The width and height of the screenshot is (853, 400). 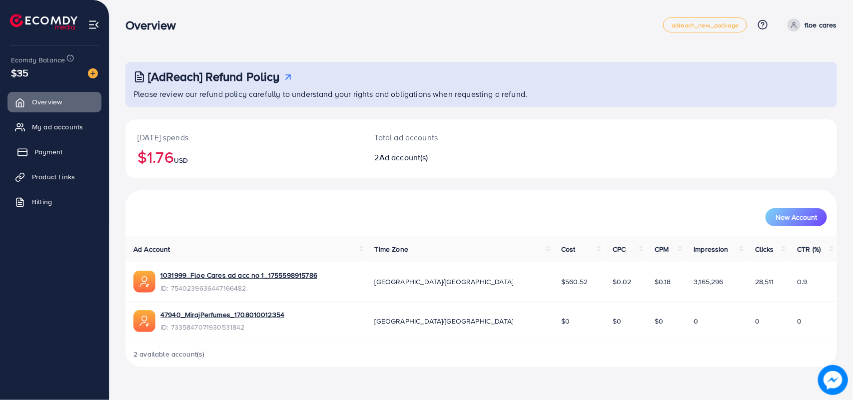 What do you see at coordinates (43, 21) in the screenshot?
I see `a: logo` at bounding box center [43, 21].